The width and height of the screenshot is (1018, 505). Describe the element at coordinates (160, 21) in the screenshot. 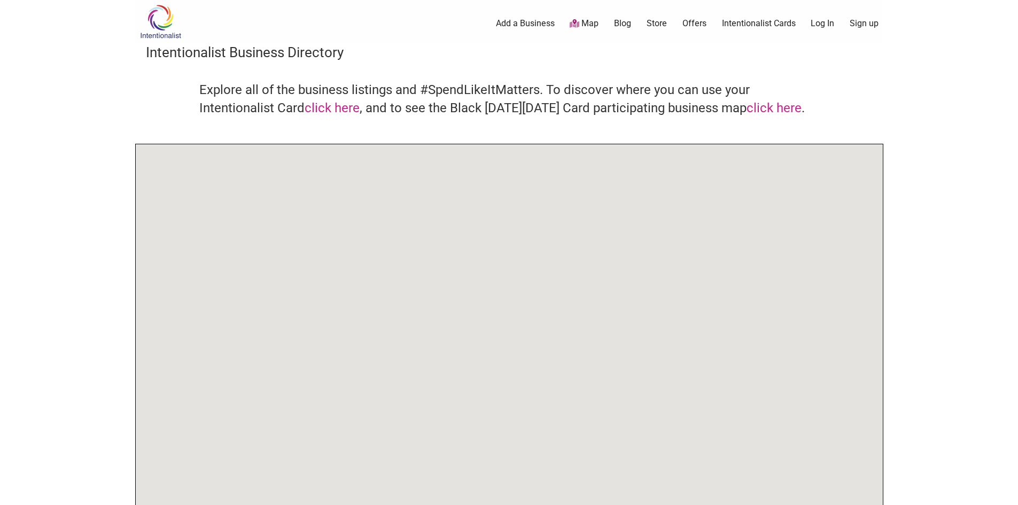

I see `img: Intentionalist` at that location.